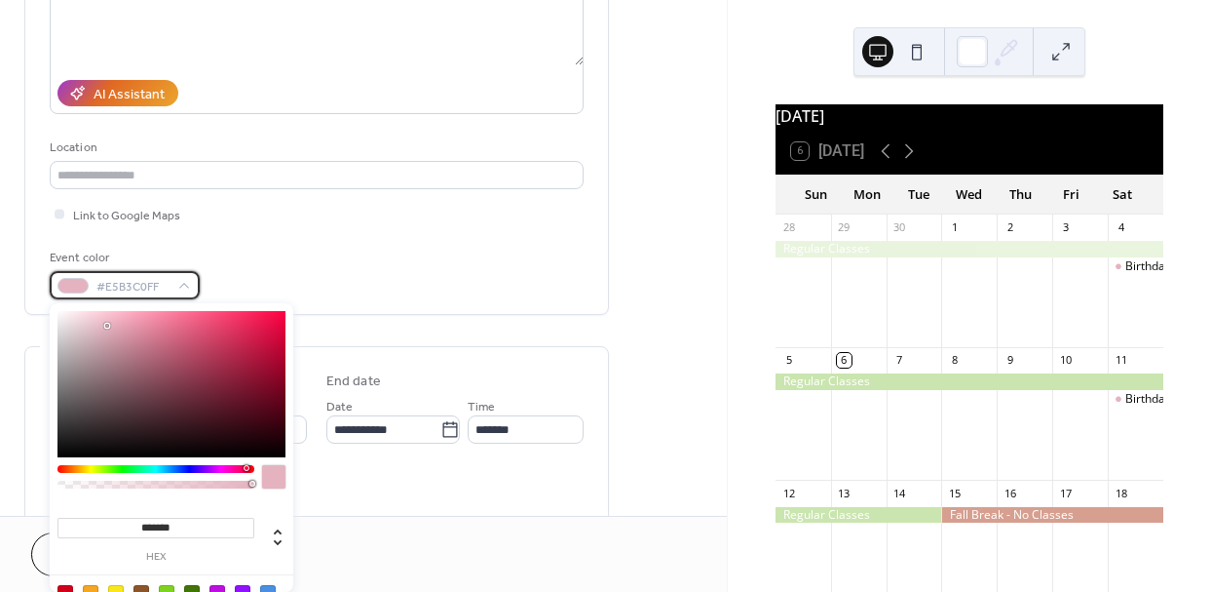 The image size is (1211, 592). I want to click on div: Mon, so click(867, 195).